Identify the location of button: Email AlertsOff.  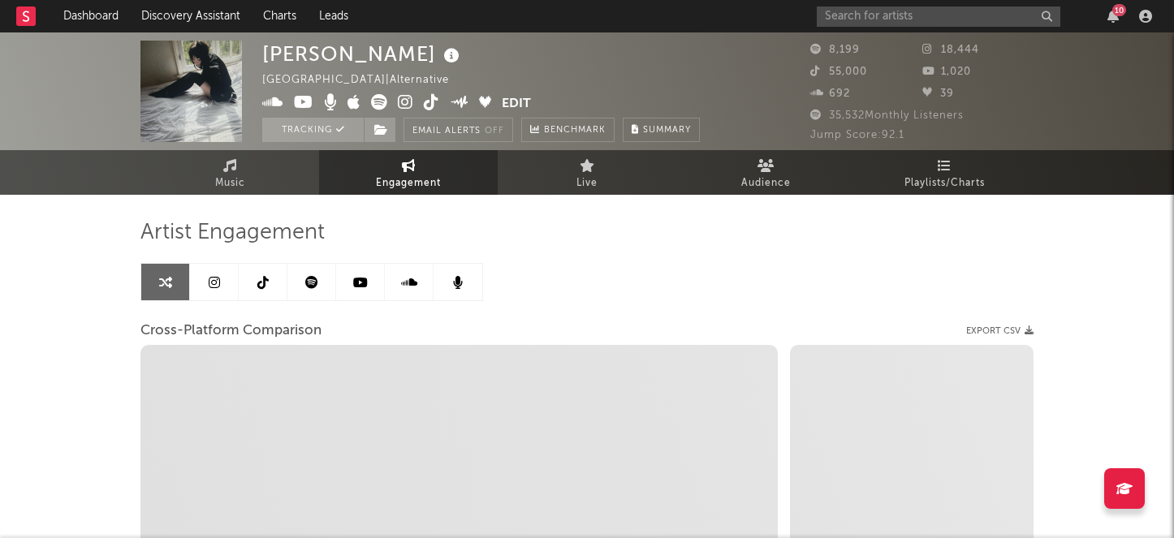
(458, 130).